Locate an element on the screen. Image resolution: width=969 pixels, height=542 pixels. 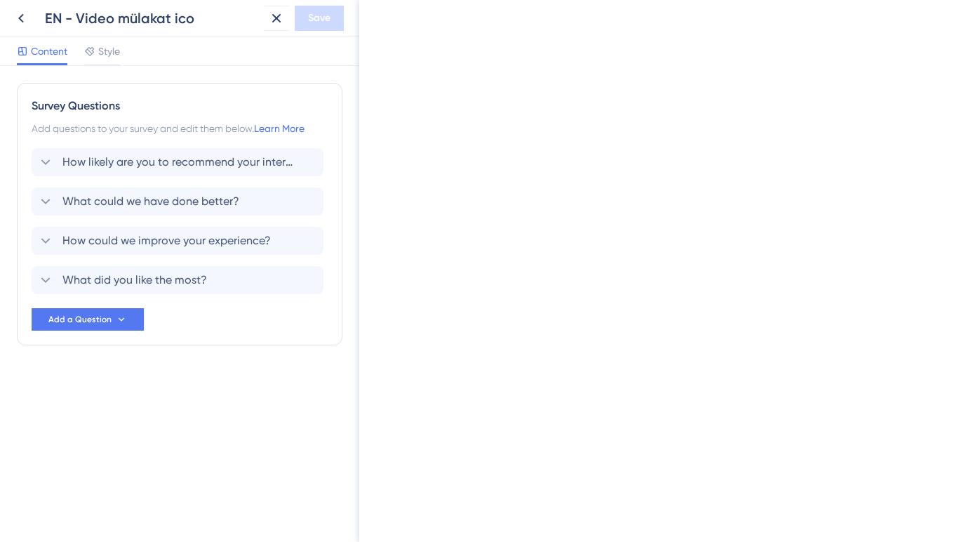
button: Save is located at coordinates (319, 18).